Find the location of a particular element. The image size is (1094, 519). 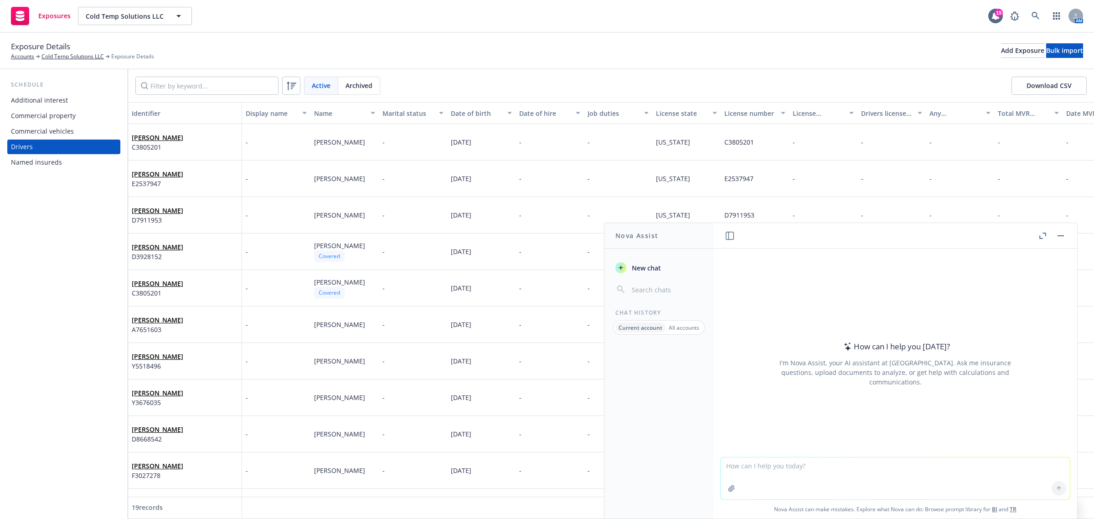

a: Exposures is located at coordinates (41, 16).